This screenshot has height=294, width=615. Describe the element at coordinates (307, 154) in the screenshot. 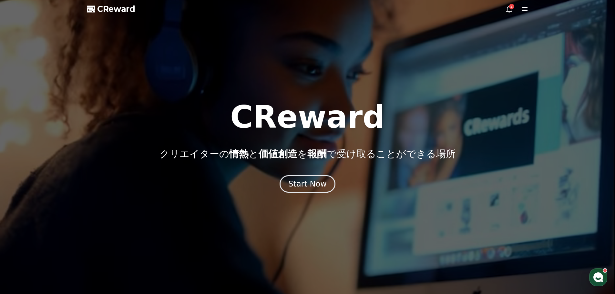

I see `p: クリエイターの と を で受け取ることができる場所` at that location.